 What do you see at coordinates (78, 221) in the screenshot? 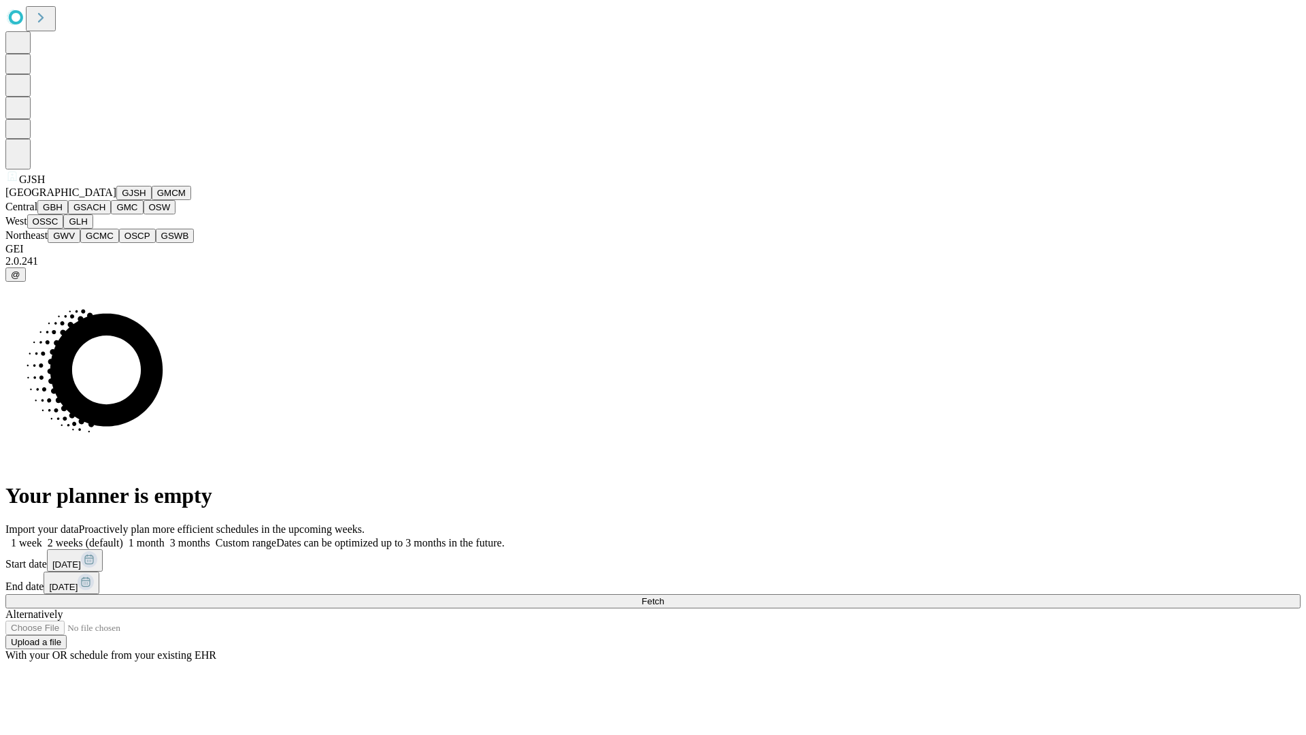
I see `button: GLH` at bounding box center [78, 221].